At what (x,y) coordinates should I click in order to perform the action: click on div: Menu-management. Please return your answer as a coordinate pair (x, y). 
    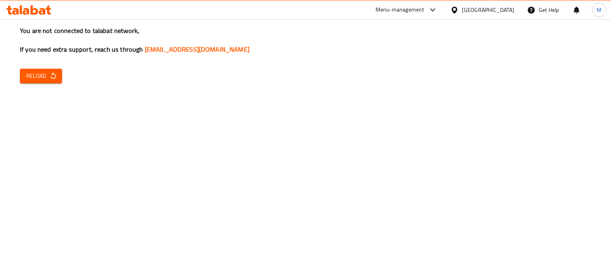
    Looking at the image, I should click on (400, 10).